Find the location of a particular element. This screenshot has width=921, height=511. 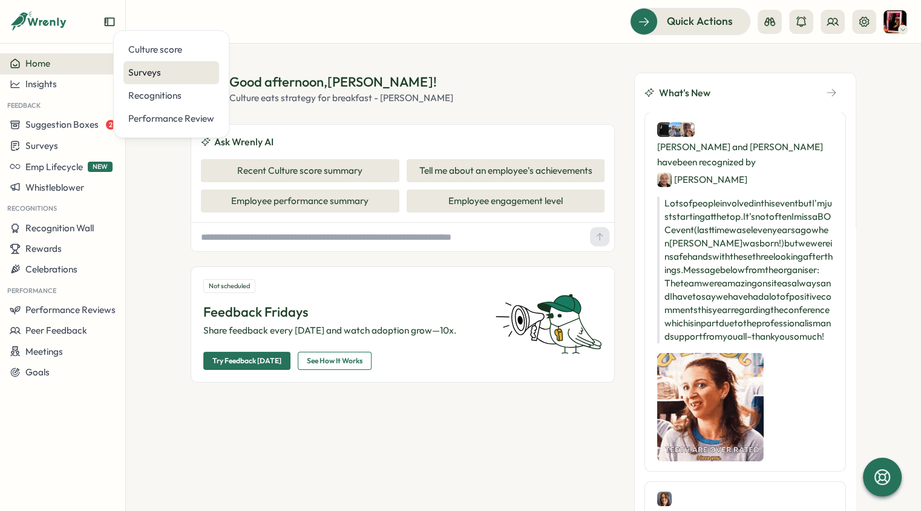

button: Ruth is located at coordinates (895, 22).